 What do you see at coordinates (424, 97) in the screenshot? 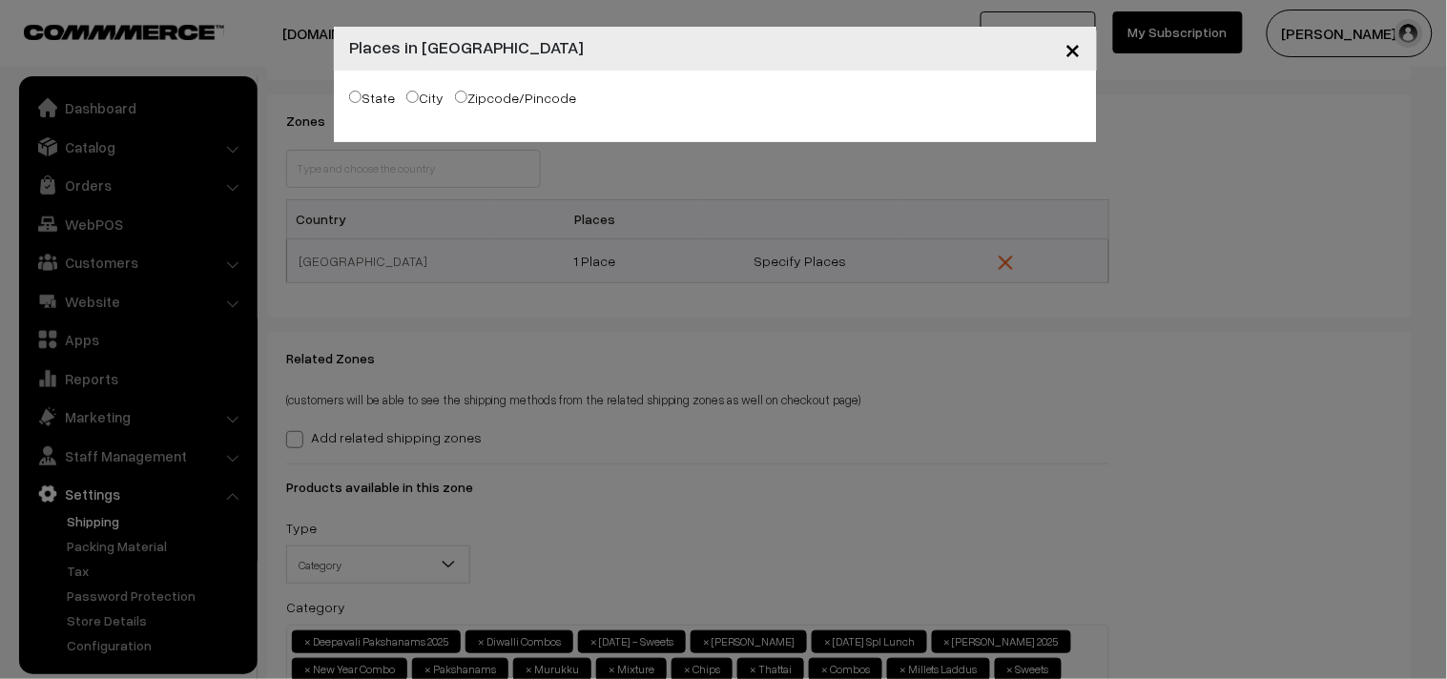
I see `label: City` at bounding box center [424, 97].